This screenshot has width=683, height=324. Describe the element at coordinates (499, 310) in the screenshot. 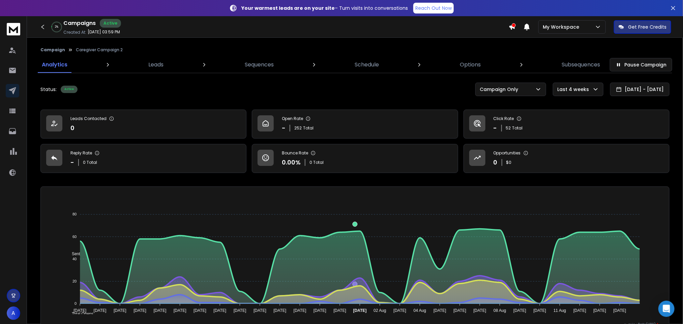

I see `tspan: 08 Aug` at that location.